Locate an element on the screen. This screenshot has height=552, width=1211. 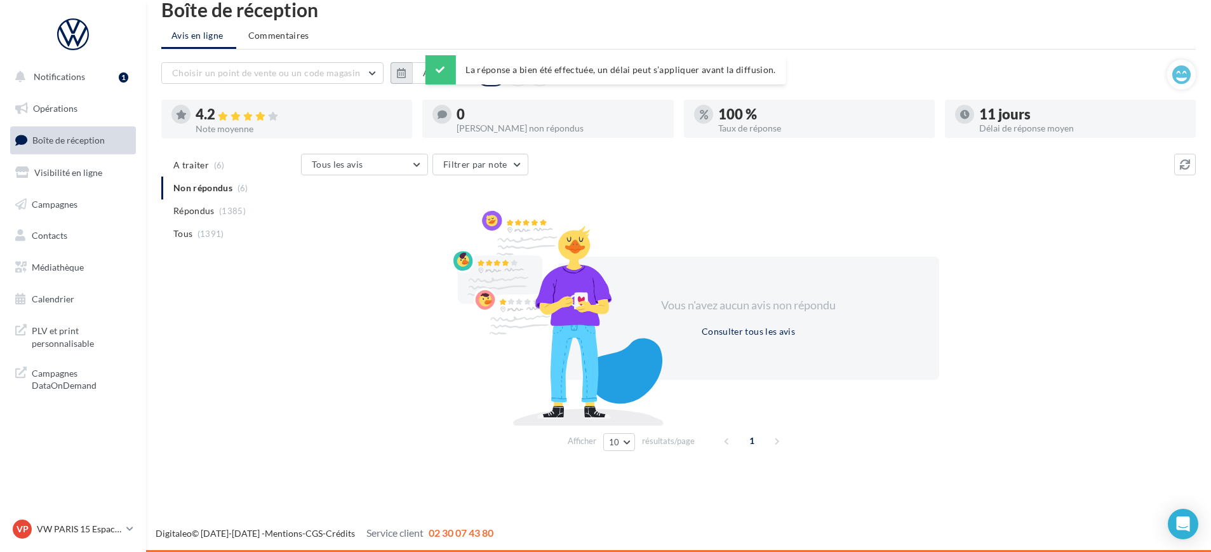
span: 10 is located at coordinates (614, 442).